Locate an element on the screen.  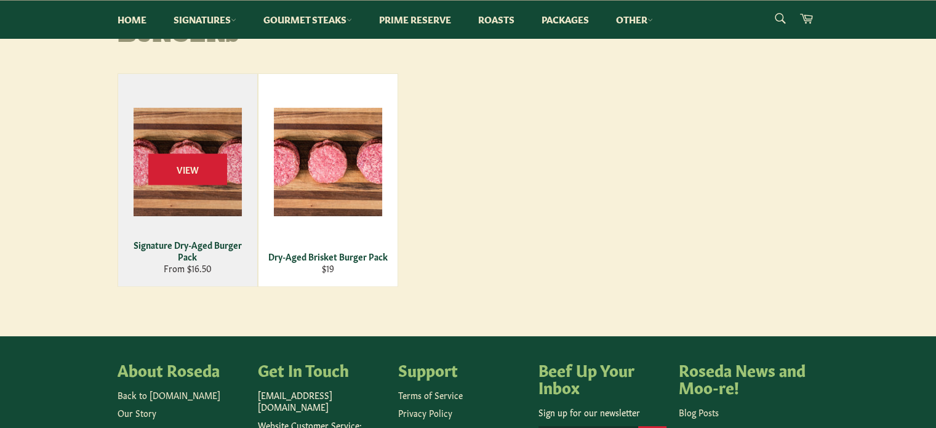
a: Home is located at coordinates (132, 19).